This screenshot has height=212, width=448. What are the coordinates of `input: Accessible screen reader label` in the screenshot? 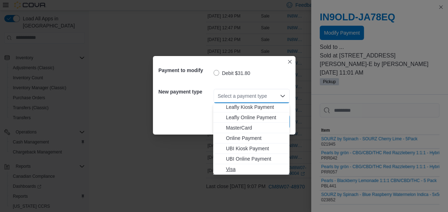 It's located at (218, 96).